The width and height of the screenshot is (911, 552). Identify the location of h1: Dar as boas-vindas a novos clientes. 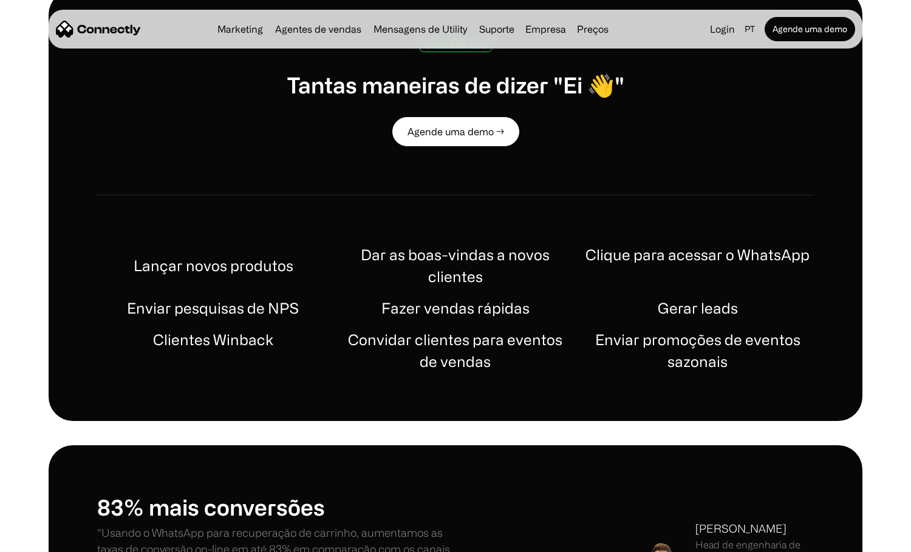
(455, 266).